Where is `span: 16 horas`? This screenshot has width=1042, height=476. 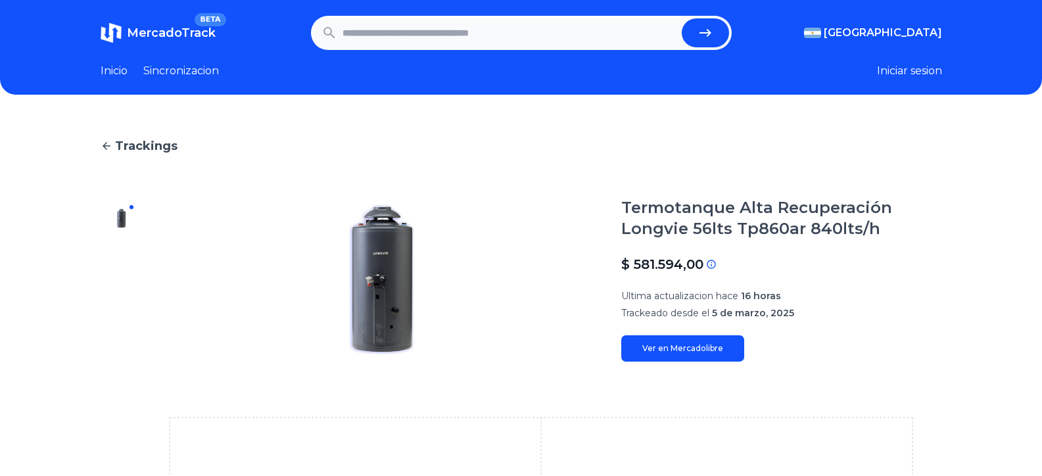
span: 16 horas is located at coordinates (761, 296).